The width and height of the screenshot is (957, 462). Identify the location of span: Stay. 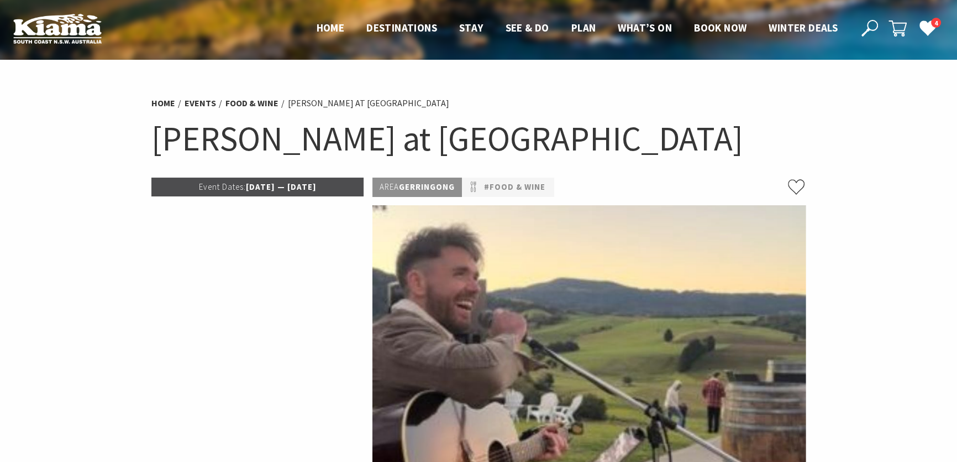
(472, 28).